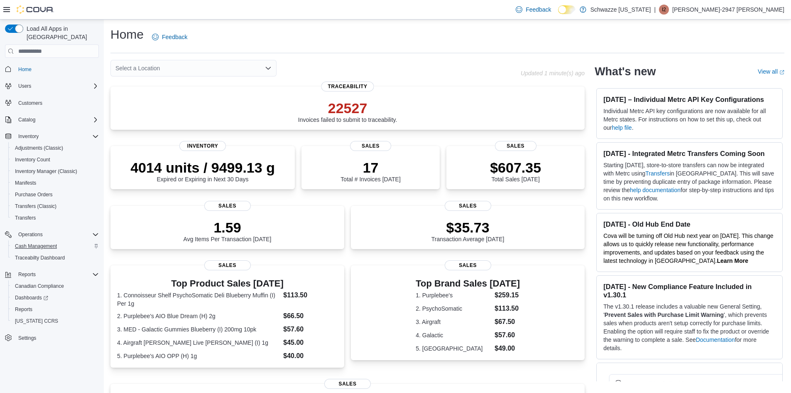 Image resolution: width=791 pixels, height=393 pixels. Describe the element at coordinates (55, 206) in the screenshot. I see `span: Transfers (Classic)` at that location.